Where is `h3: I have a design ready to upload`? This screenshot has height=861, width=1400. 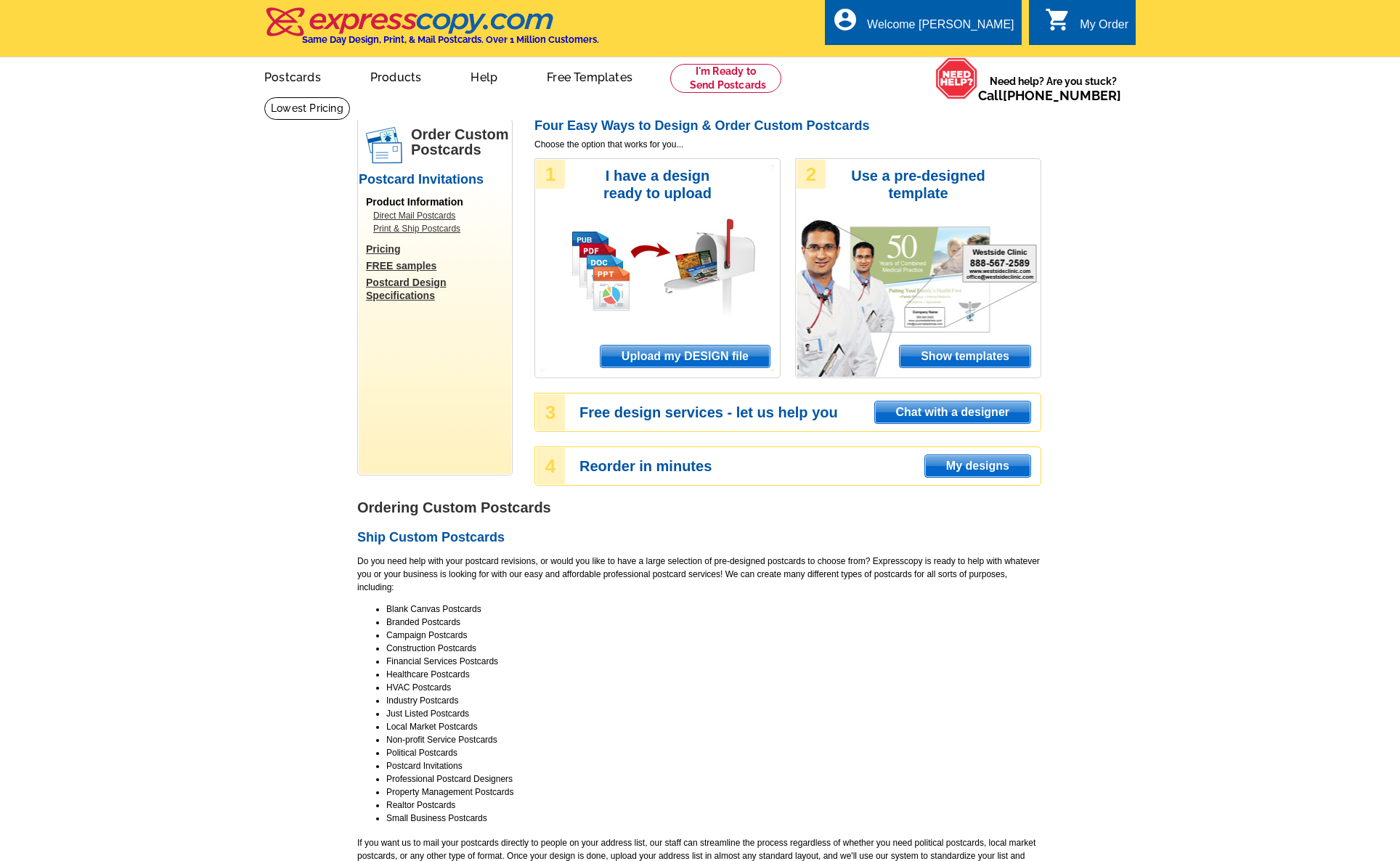 h3: I have a design ready to upload is located at coordinates (657, 185).